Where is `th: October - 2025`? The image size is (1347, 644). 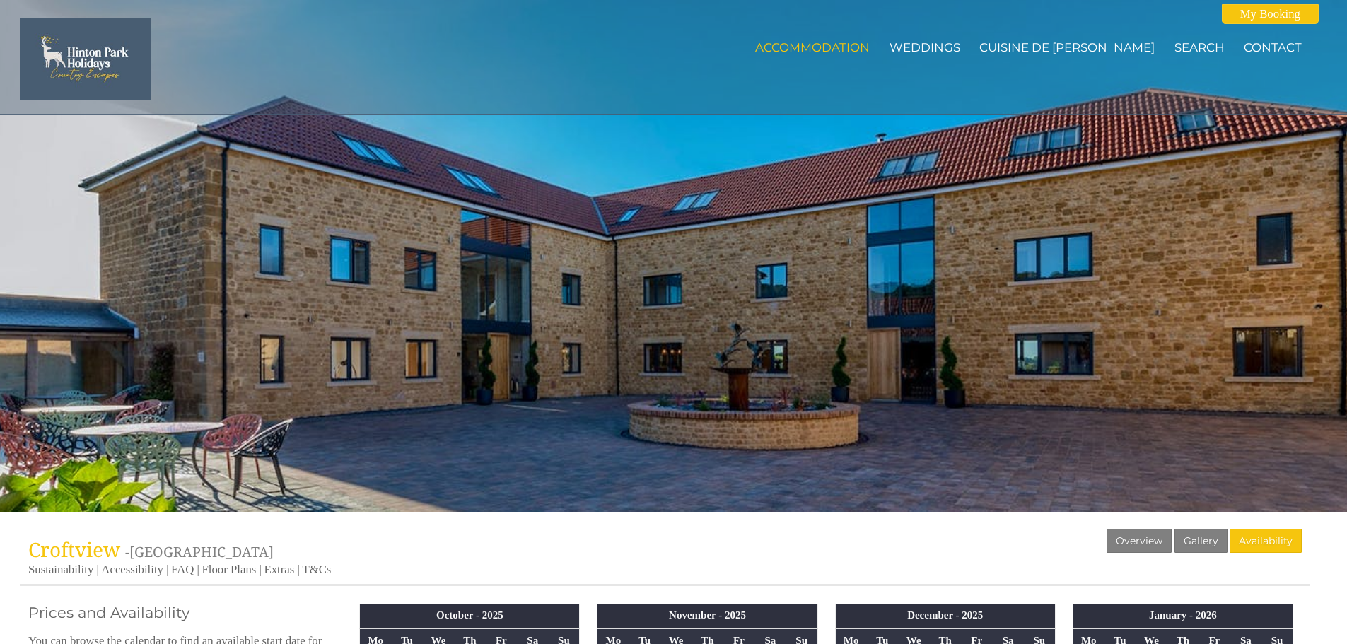
th: October - 2025 is located at coordinates (470, 616).